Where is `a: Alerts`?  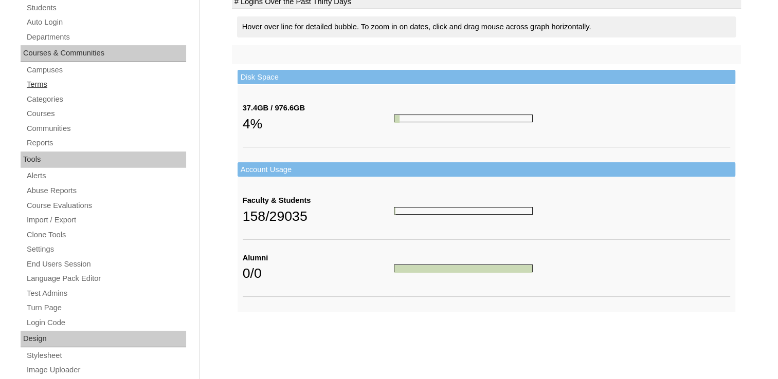 a: Alerts is located at coordinates (106, 176).